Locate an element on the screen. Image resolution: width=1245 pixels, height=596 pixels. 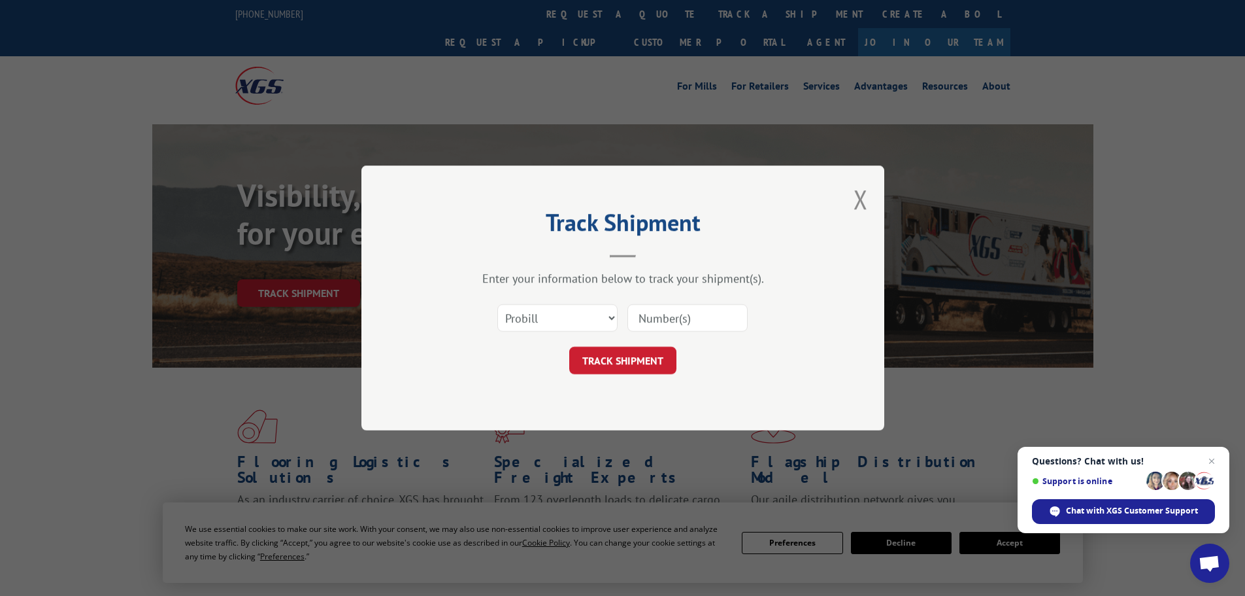
div: Chat with XGS Customer Support is located at coordinates (1124, 511).